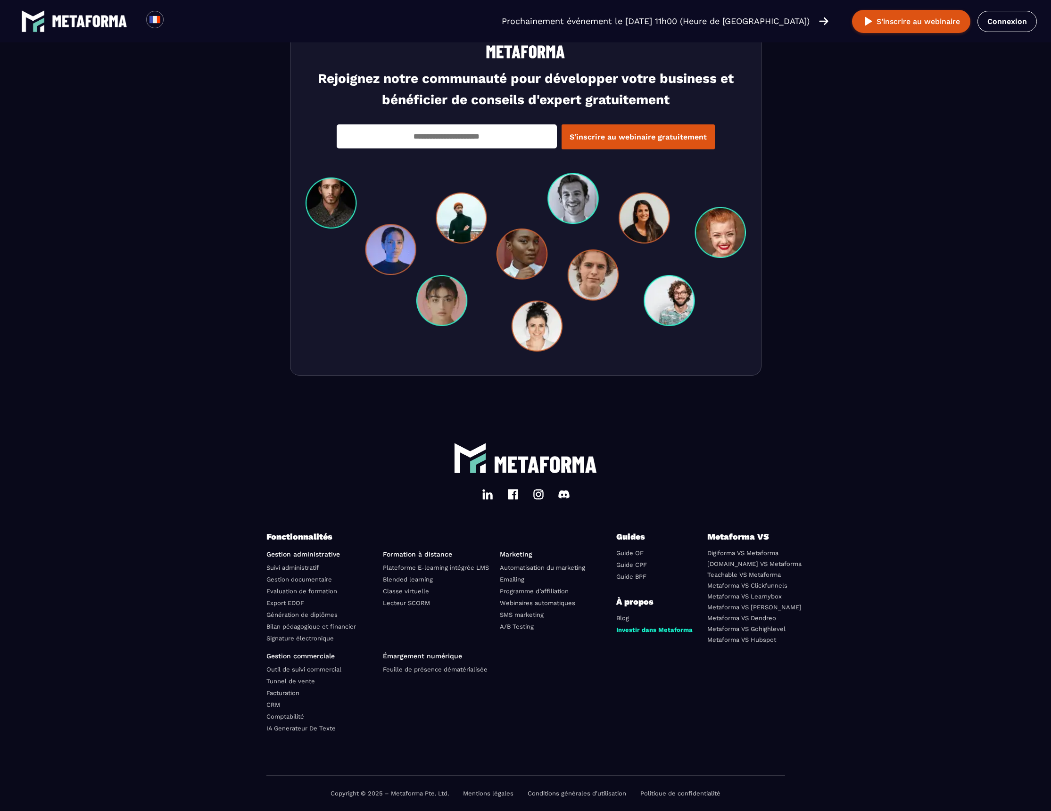 This screenshot has height=811, width=1051. What do you see at coordinates (302, 615) in the screenshot?
I see `a: Génération de diplômes` at bounding box center [302, 615].